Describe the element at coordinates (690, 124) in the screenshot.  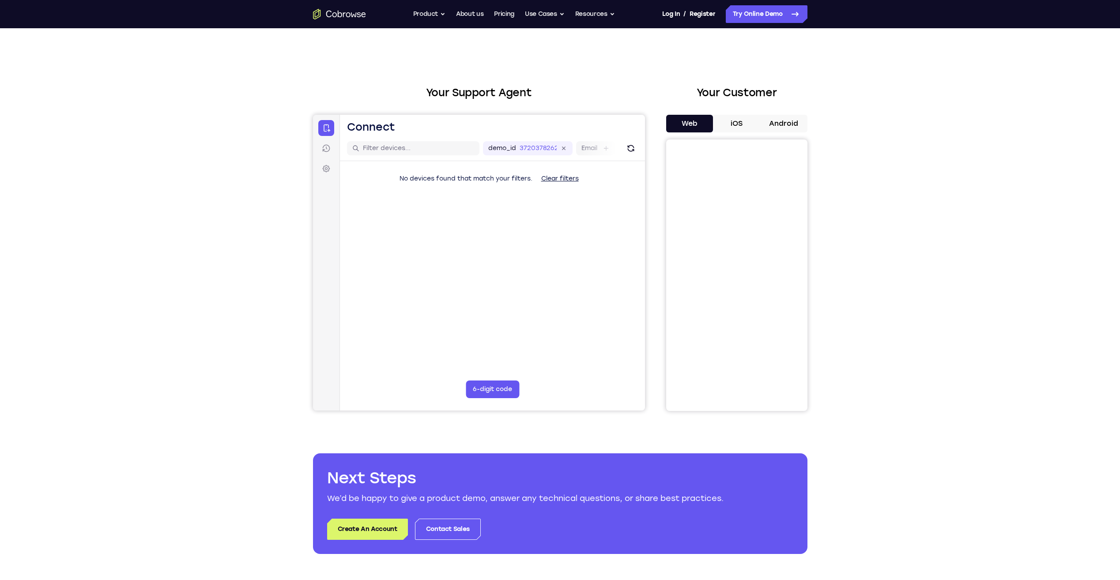
I see `button: Web` at that location.